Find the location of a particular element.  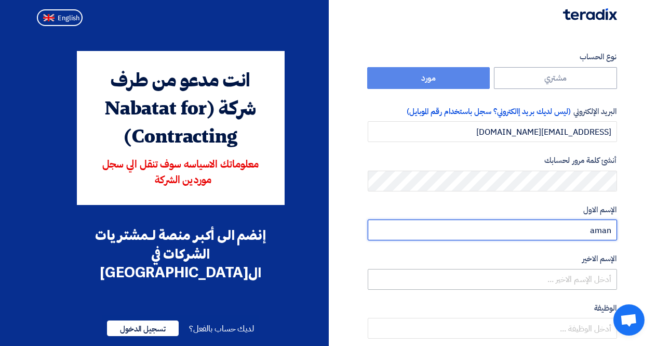

a: تسجيل الدخول is located at coordinates (143, 328).